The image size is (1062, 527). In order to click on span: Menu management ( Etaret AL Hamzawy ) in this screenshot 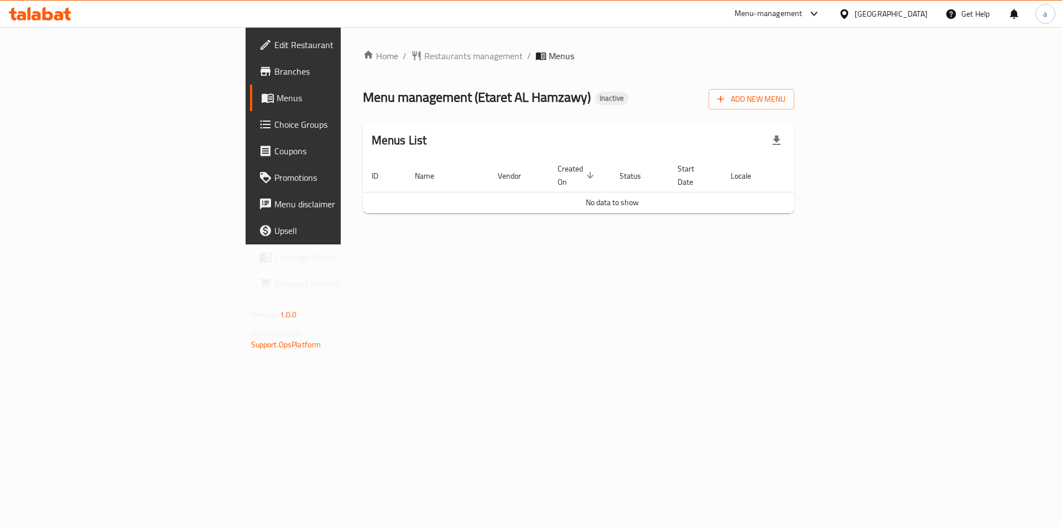, I will do `click(477, 97)`.